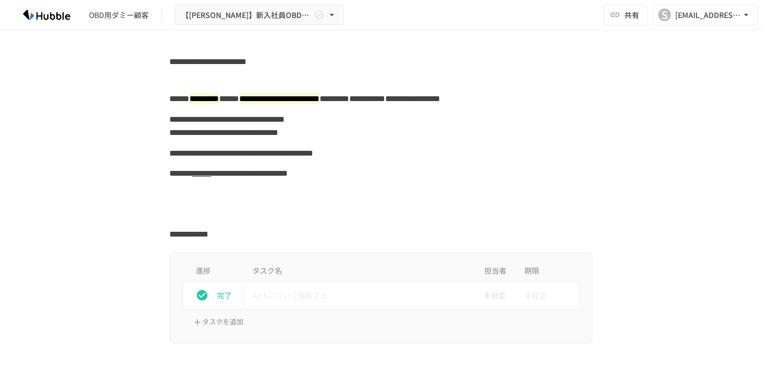  What do you see at coordinates (218, 322) in the screenshot?
I see `button: タスクを追加` at bounding box center [218, 322].